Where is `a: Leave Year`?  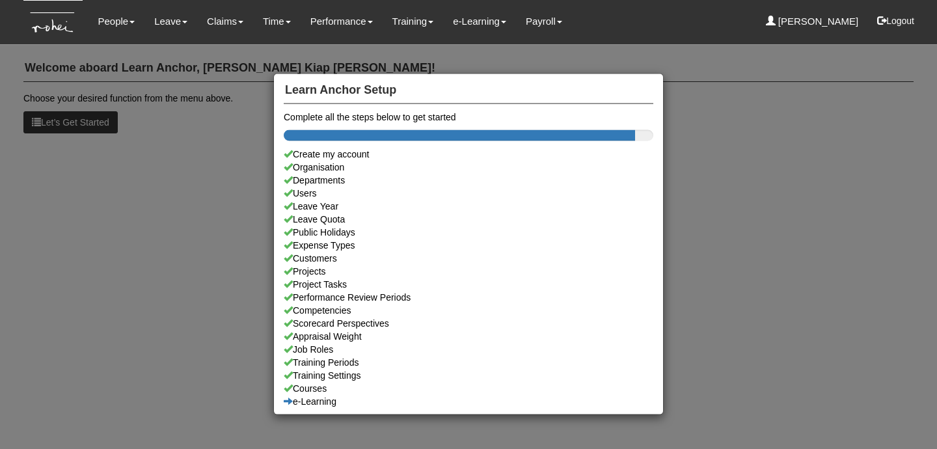 a: Leave Year is located at coordinates (468, 206).